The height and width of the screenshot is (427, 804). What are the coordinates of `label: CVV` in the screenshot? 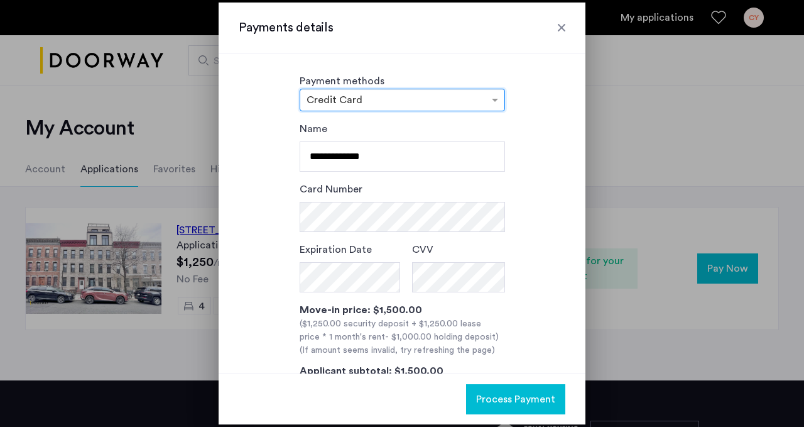 It's located at (423, 249).